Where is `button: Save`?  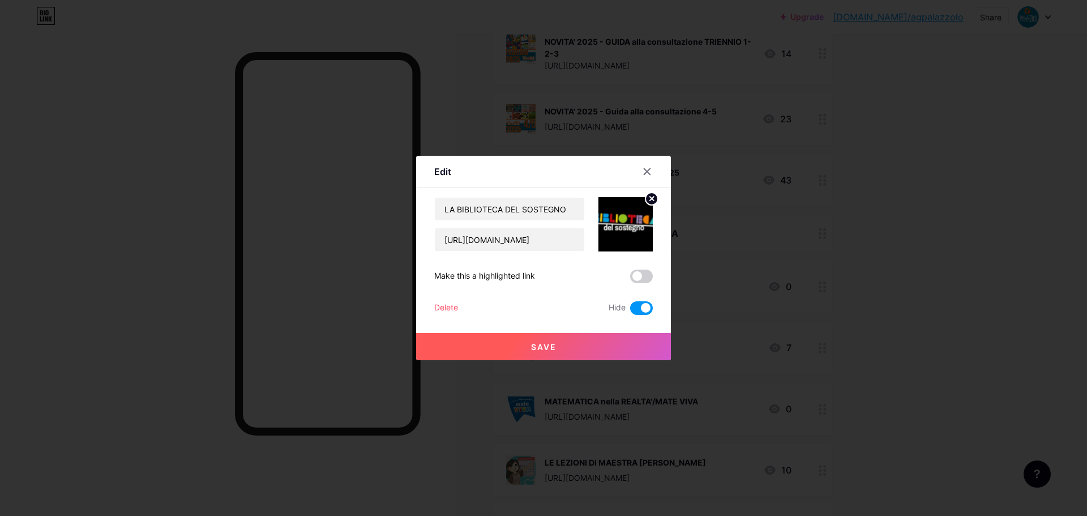 button: Save is located at coordinates (543, 346).